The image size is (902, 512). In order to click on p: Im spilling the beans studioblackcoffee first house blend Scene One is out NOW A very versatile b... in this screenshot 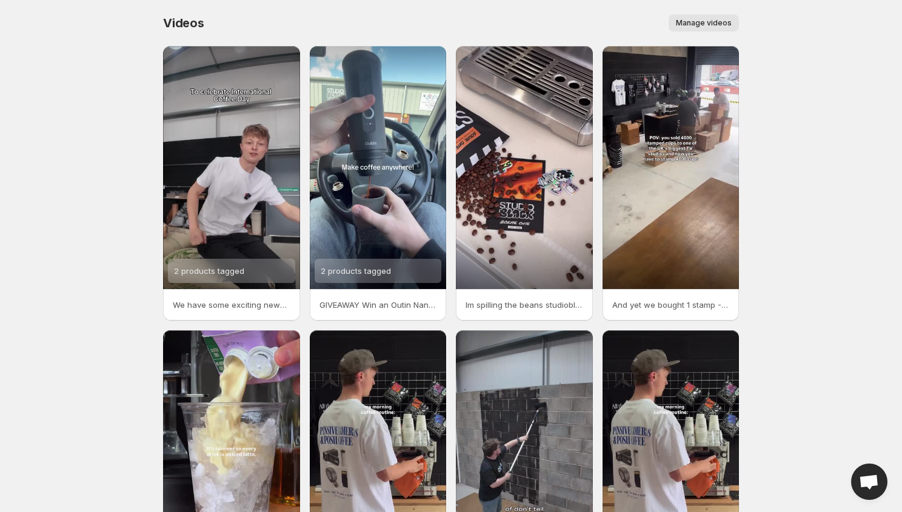, I will do `click(524, 305)`.